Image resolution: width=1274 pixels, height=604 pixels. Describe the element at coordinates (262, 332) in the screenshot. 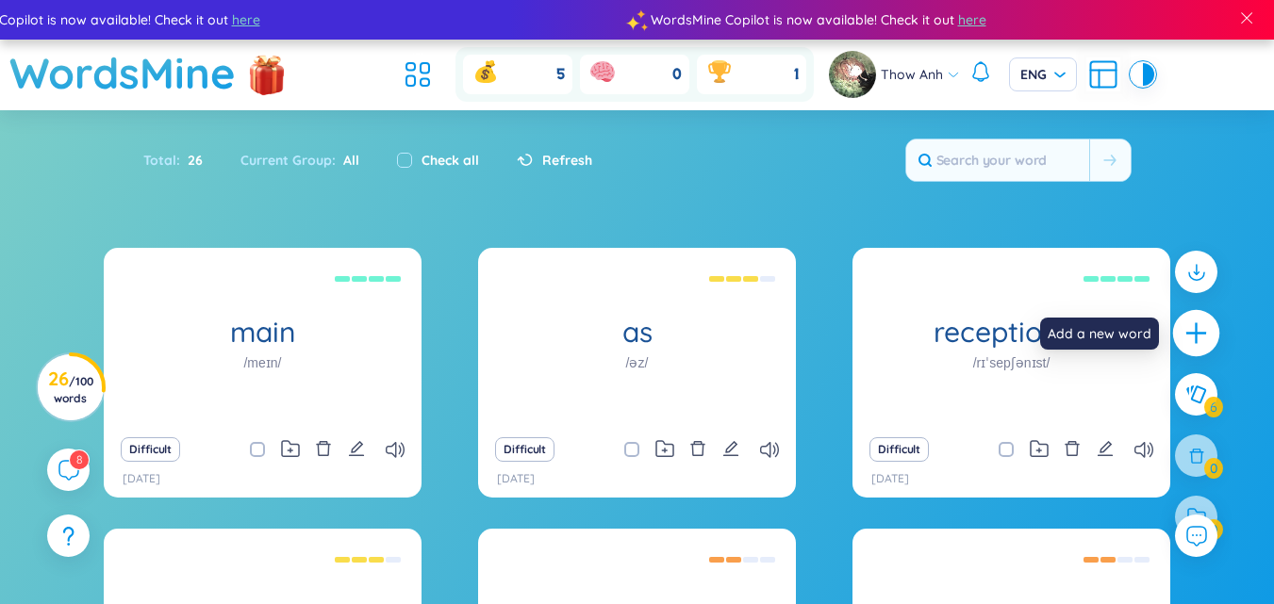

I see `h1: main` at that location.